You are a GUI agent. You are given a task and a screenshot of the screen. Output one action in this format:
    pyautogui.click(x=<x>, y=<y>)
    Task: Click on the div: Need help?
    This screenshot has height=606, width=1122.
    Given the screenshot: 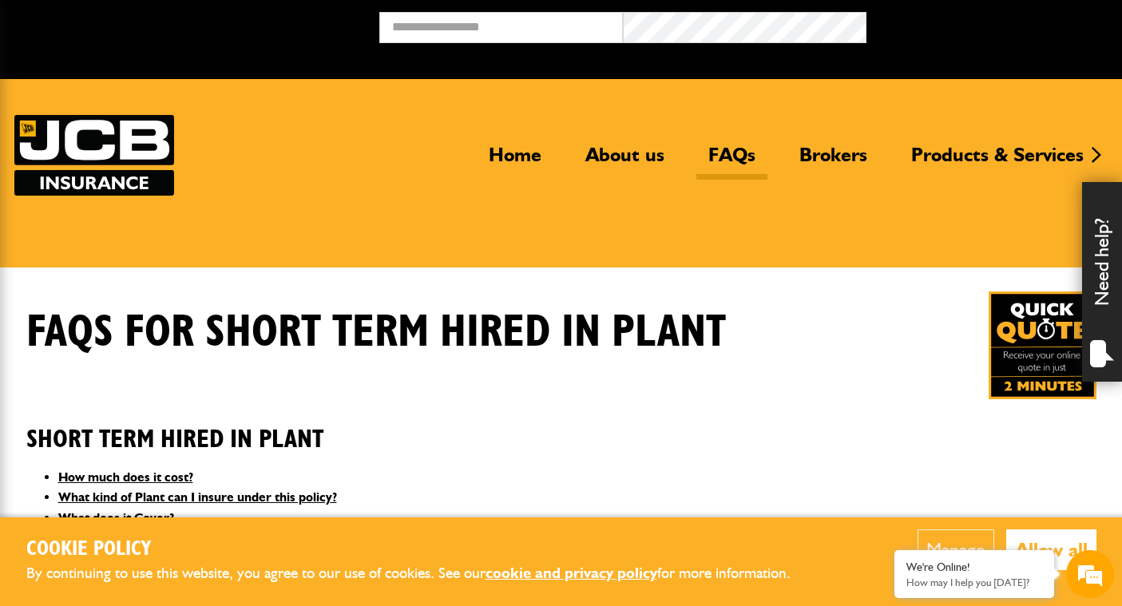 What is the action you would take?
    pyautogui.click(x=1102, y=282)
    